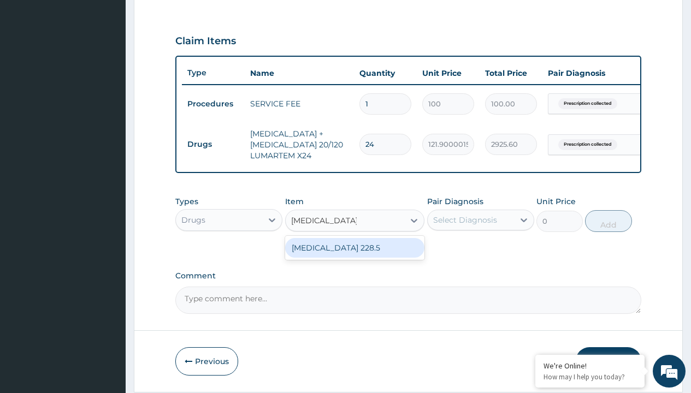  Describe the element at coordinates (608, 221) in the screenshot. I see `button: Add` at that location.